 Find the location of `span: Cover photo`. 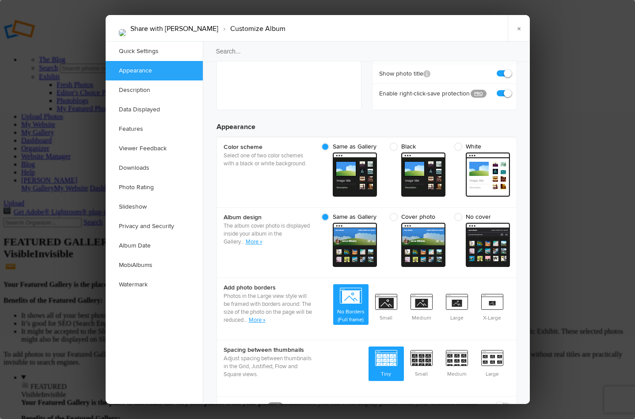

span: Cover photo is located at coordinates (415, 217).